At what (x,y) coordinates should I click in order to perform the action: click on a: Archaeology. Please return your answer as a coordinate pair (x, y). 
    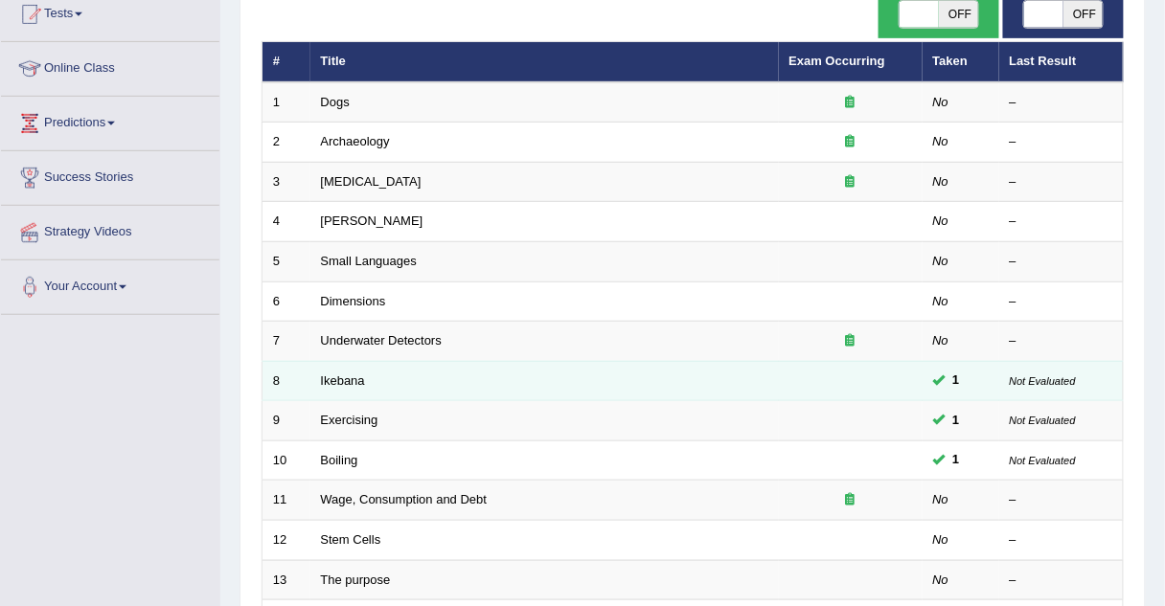
    Looking at the image, I should click on (355, 141).